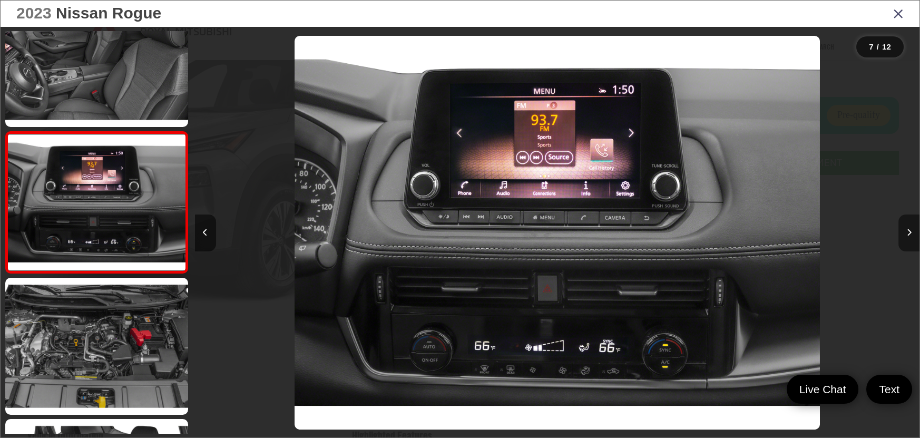 This screenshot has height=438, width=920. What do you see at coordinates (871, 46) in the screenshot?
I see `span: 7` at bounding box center [871, 46].